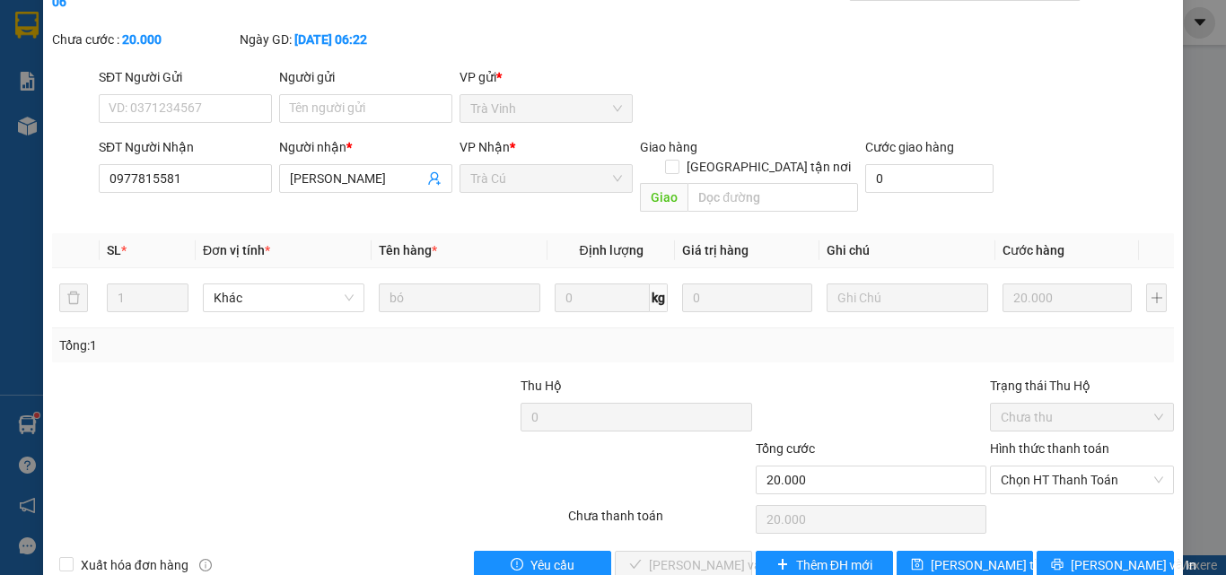 This screenshot has width=1226, height=575. What do you see at coordinates (546, 77) in the screenshot?
I see `div: VP gửi` at bounding box center [546, 77].